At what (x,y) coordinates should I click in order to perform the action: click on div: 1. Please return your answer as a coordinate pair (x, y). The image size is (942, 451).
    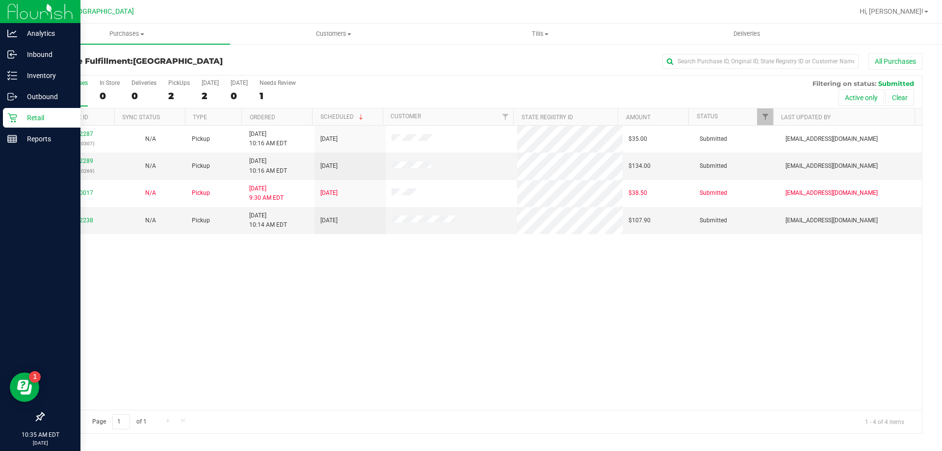
    Looking at the image, I should click on (278, 96).